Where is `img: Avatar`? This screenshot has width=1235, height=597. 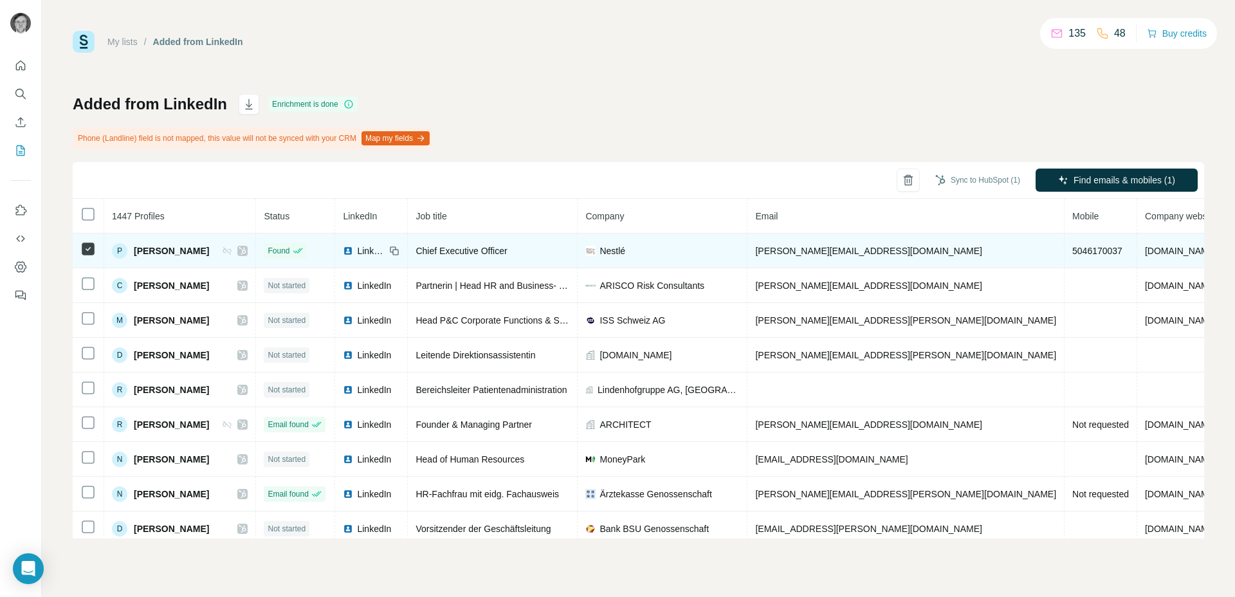
img: Avatar is located at coordinates (21, 23).